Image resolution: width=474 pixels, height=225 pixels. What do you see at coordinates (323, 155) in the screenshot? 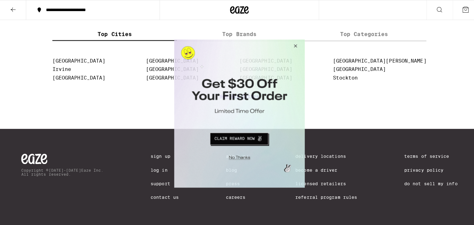
I see `a: Delivery Locations` at bounding box center [323, 155].